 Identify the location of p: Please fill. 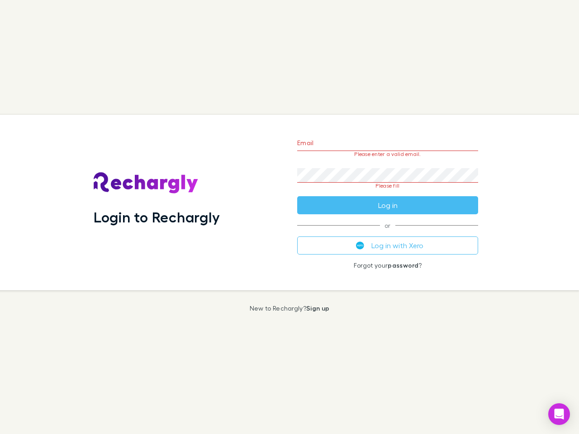
(388, 186).